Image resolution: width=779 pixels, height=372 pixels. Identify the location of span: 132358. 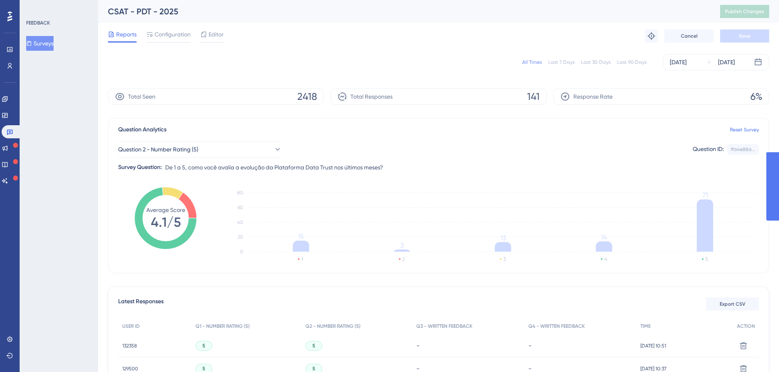
(130, 346).